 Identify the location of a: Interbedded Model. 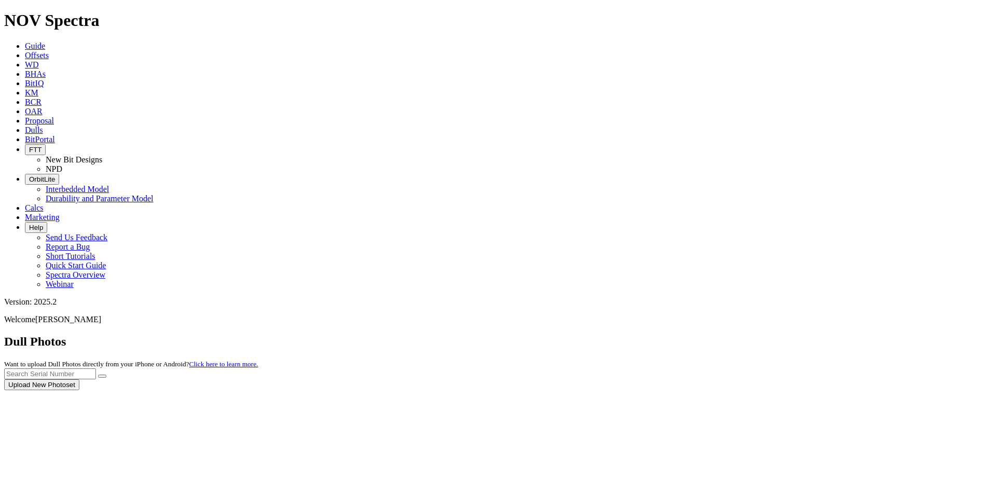
(77, 189).